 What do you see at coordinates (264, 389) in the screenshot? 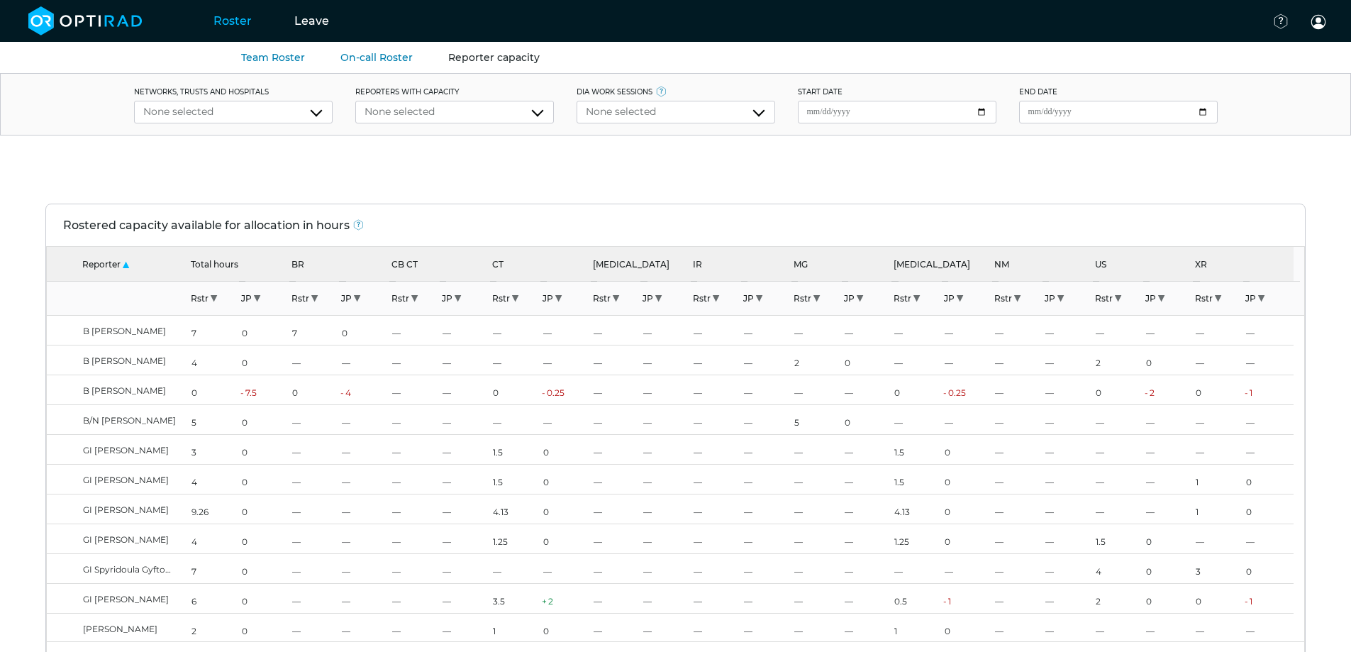
I see `div: 7.5` at bounding box center [264, 389].